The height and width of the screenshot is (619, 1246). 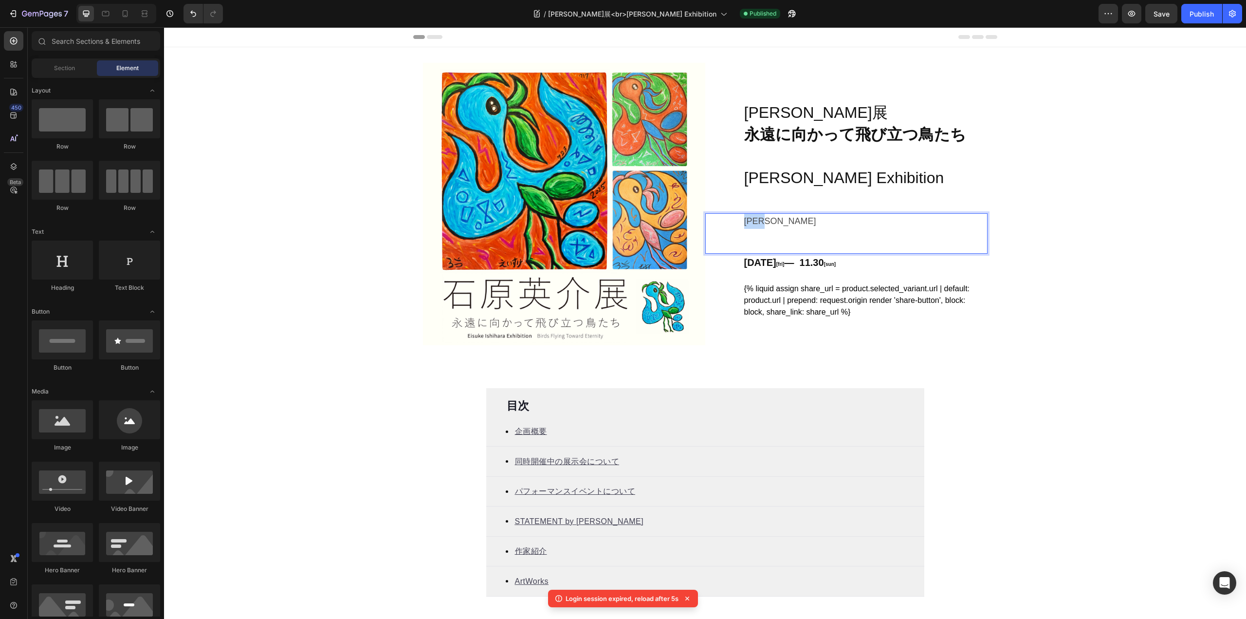 What do you see at coordinates (128, 68) in the screenshot?
I see `span: Element` at bounding box center [128, 68].